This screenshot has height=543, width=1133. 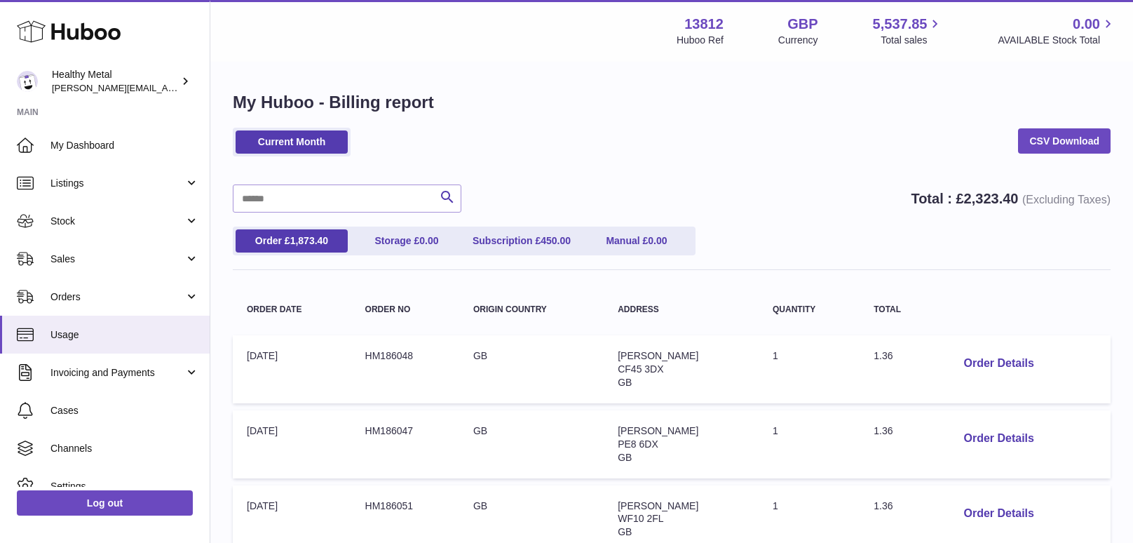 What do you see at coordinates (531, 309) in the screenshot?
I see `th: Origin Country` at bounding box center [531, 309].